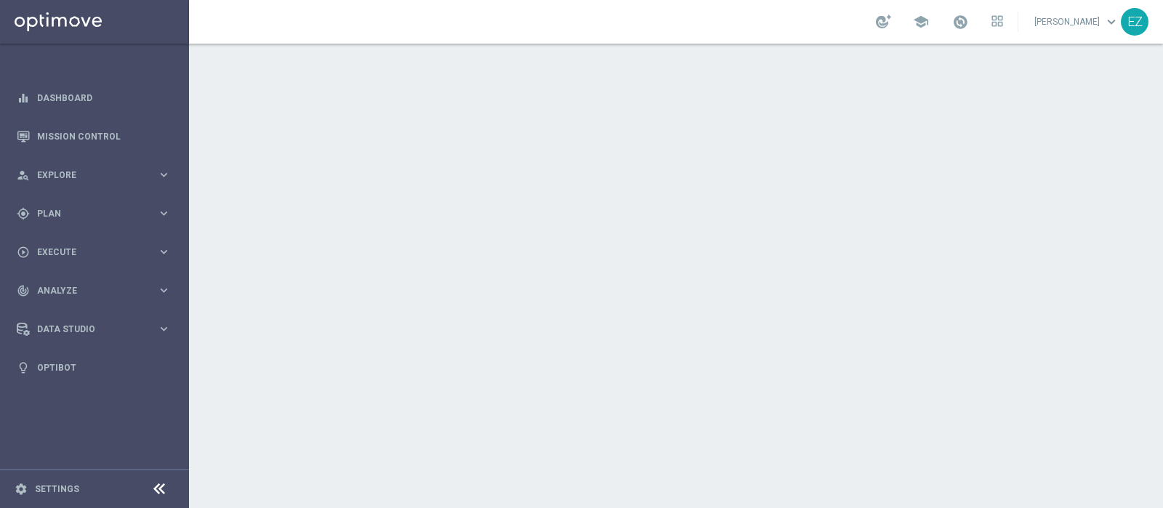  I want to click on div: Execute, so click(87, 252).